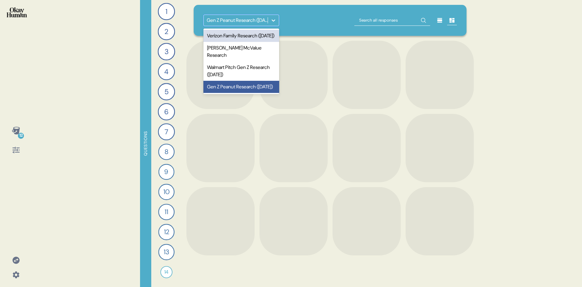  Describe the element at coordinates (166, 72) in the screenshot. I see `div: 4` at that location.